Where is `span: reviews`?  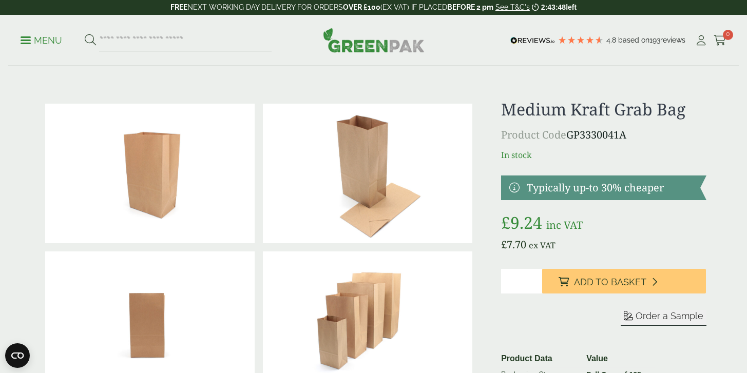
span: reviews is located at coordinates (673, 40).